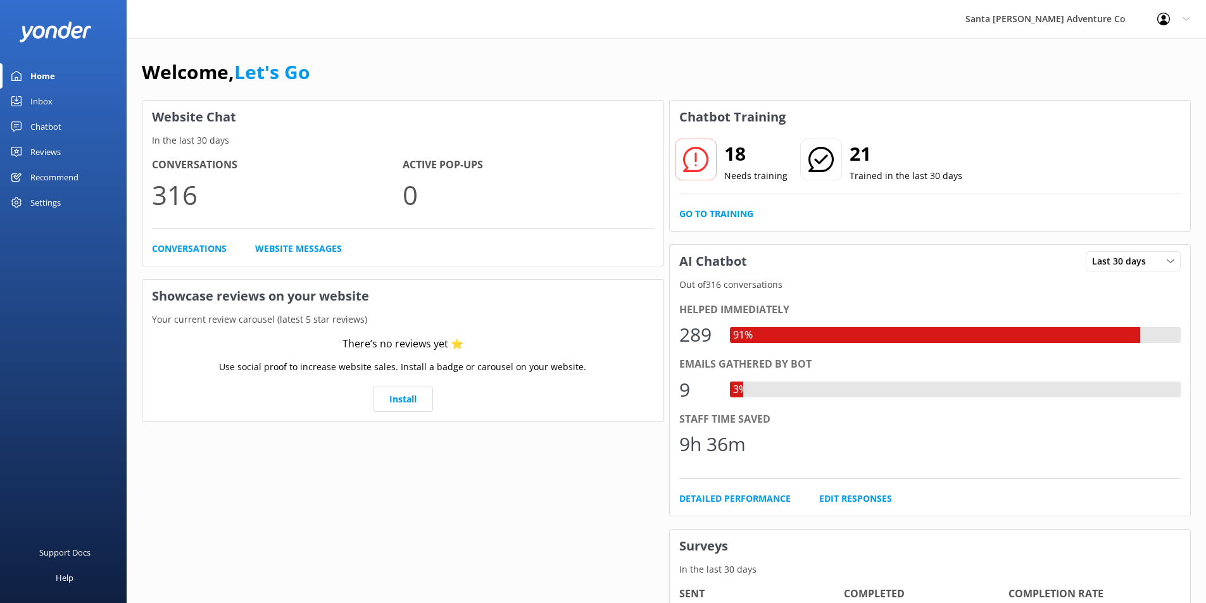 The image size is (1206, 603). What do you see at coordinates (712, 445) in the screenshot?
I see `div: 9h 36m` at bounding box center [712, 445].